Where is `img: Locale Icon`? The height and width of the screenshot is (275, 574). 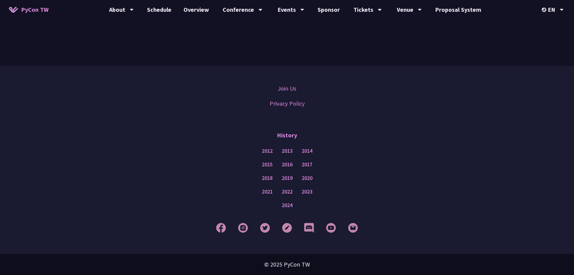 img: Locale Icon is located at coordinates (545, 10).